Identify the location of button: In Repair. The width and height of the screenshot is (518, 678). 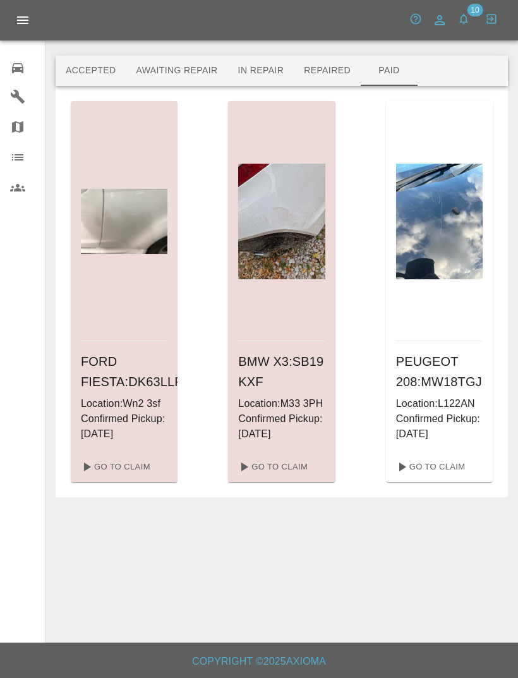
(261, 71).